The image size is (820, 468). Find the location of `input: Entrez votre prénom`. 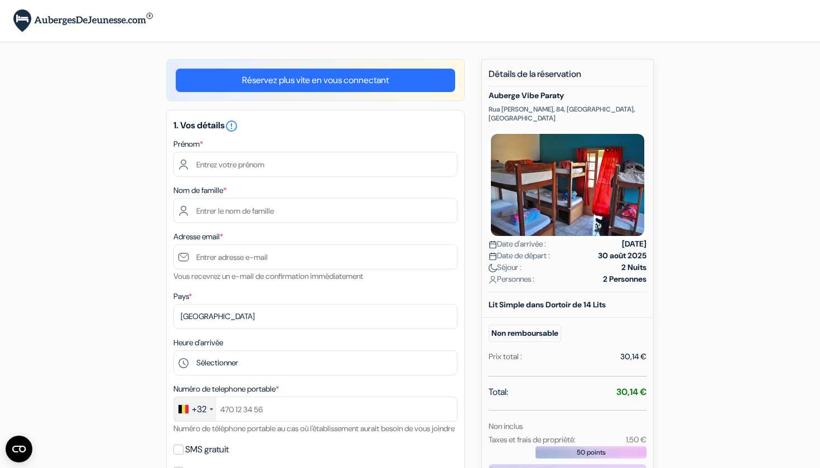

input: Entrez votre prénom is located at coordinates (315, 164).